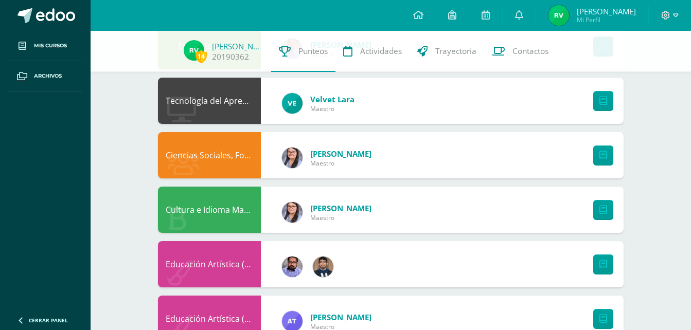 This screenshot has height=330, width=691. I want to click on a: Actividades, so click(372, 51).